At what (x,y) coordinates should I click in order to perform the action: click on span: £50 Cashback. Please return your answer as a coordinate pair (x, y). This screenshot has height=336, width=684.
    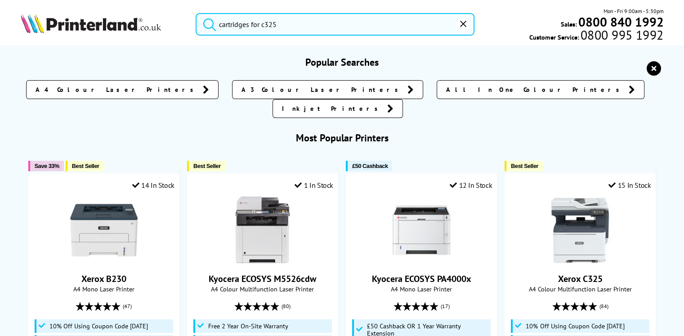
    Looking at the image, I should click on (370, 166).